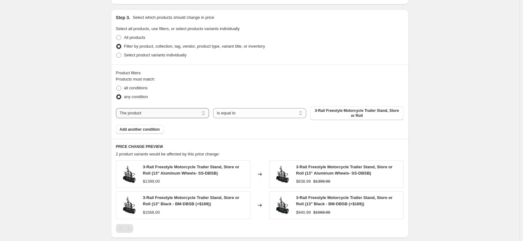  I want to click on div: $838.99, so click(303, 181).